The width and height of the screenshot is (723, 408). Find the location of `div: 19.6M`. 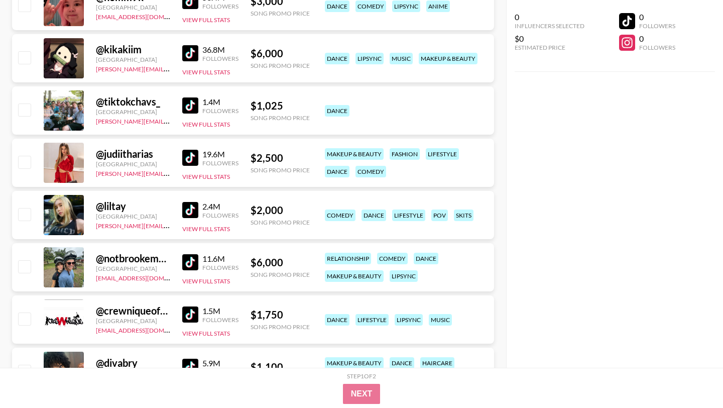

div: 19.6M is located at coordinates (220, 154).